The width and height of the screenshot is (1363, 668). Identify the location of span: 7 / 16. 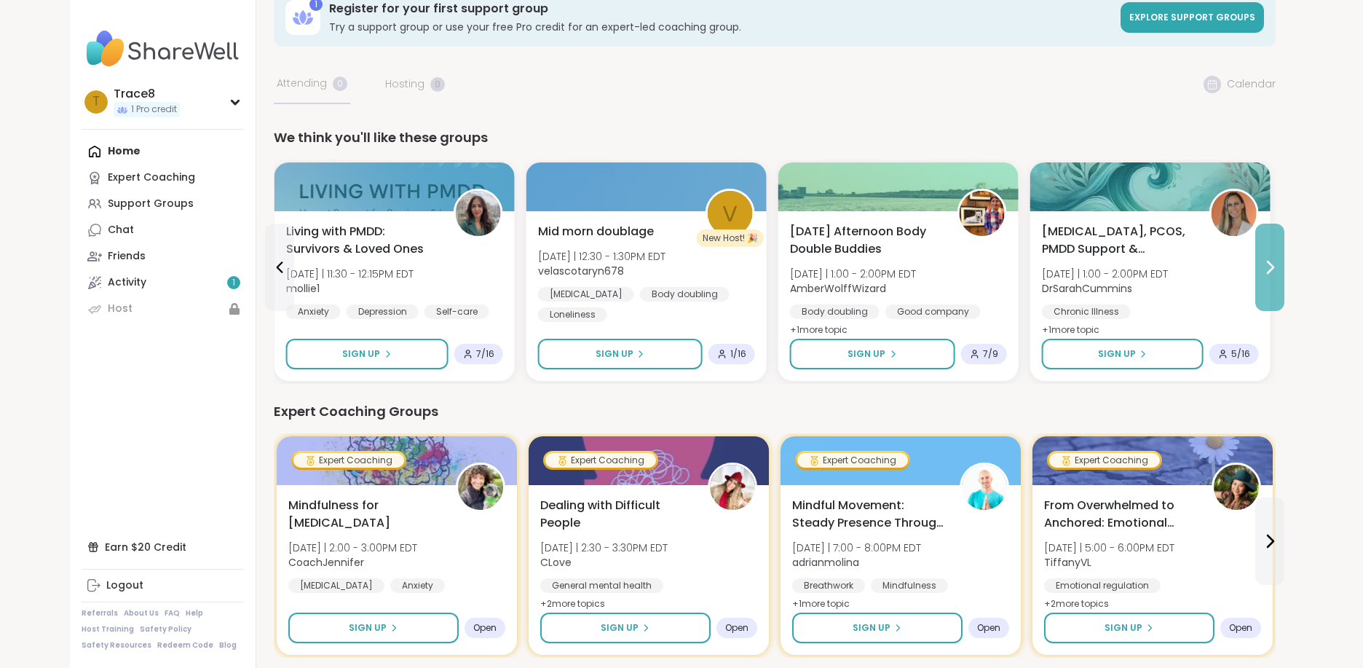
(485, 354).